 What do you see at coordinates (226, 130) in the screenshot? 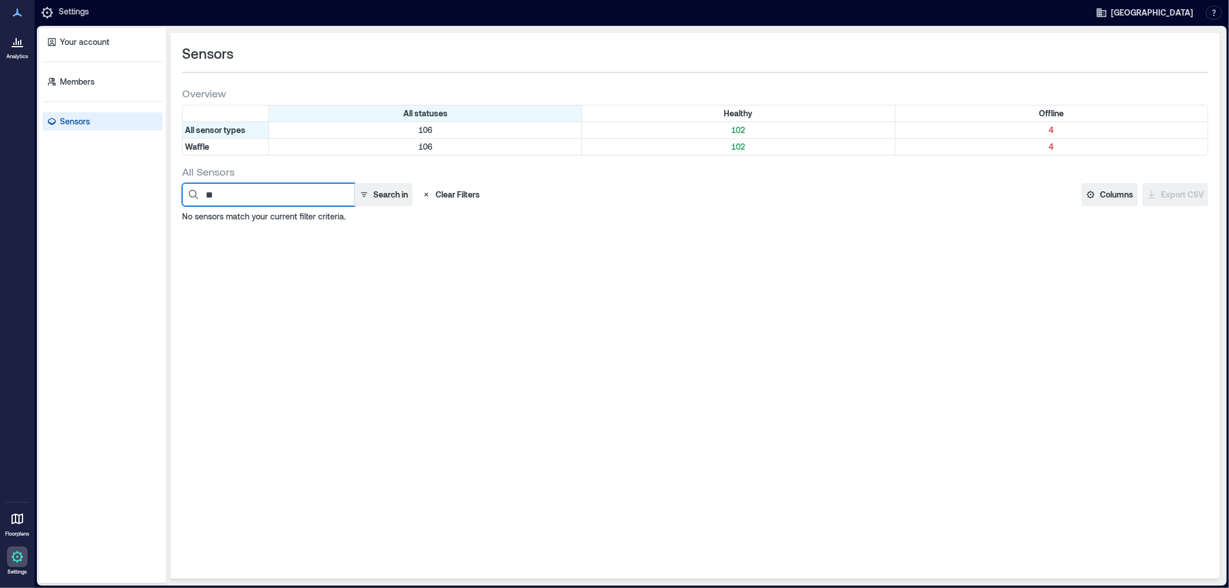
I see `div: All sensor types` at bounding box center [226, 130].